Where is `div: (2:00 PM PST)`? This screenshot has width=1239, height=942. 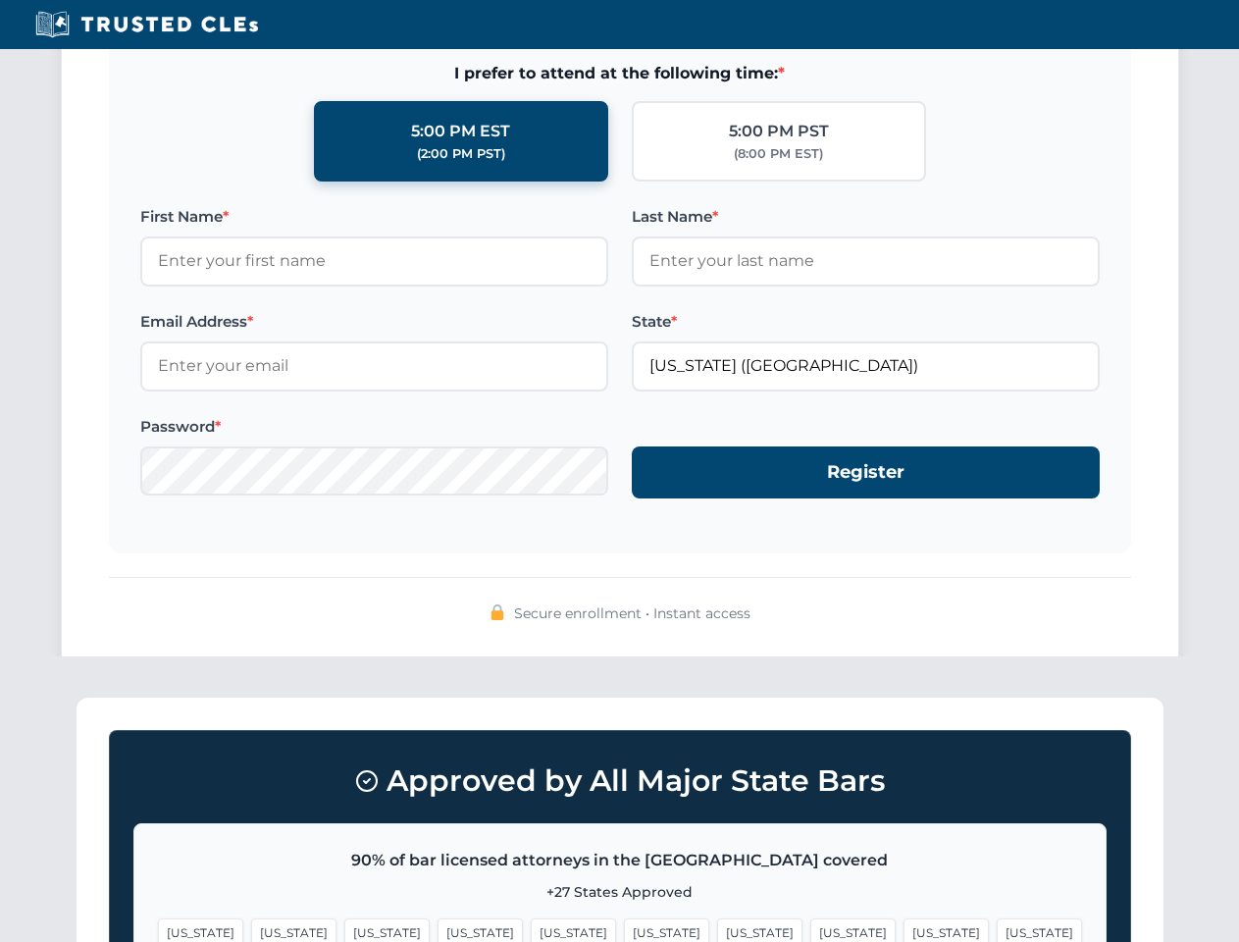
div: (2:00 PM PST) is located at coordinates (461, 154).